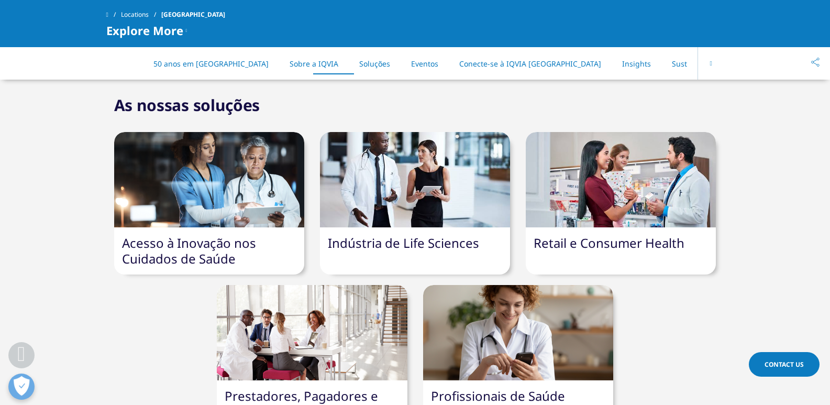 Image resolution: width=830 pixels, height=405 pixels. Describe the element at coordinates (784, 364) in the screenshot. I see `a: Contact Us` at that location.